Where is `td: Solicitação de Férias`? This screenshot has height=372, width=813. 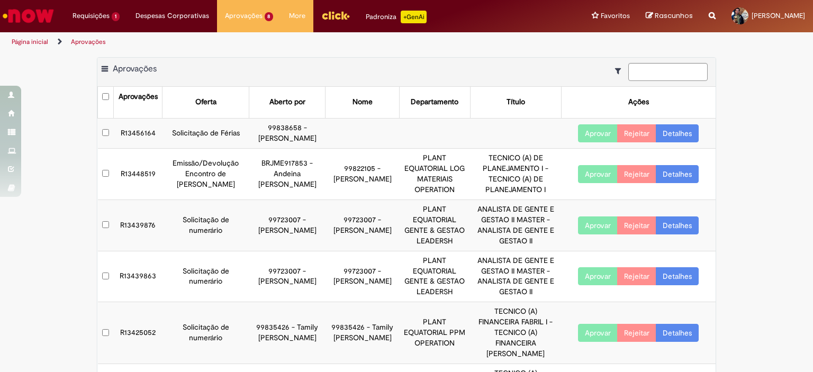
td: Solicitação de Férias is located at coordinates (206, 133).